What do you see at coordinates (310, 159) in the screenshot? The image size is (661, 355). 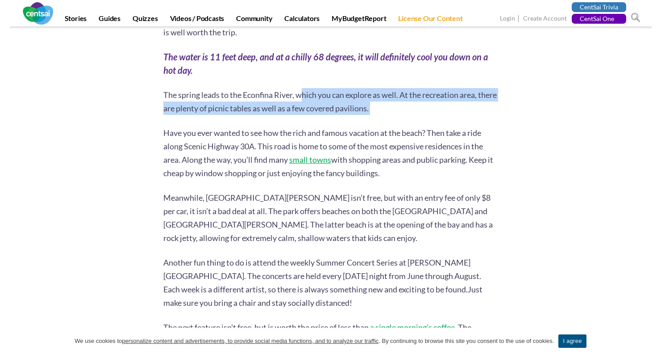 I see `span: small towns` at bounding box center [310, 159].